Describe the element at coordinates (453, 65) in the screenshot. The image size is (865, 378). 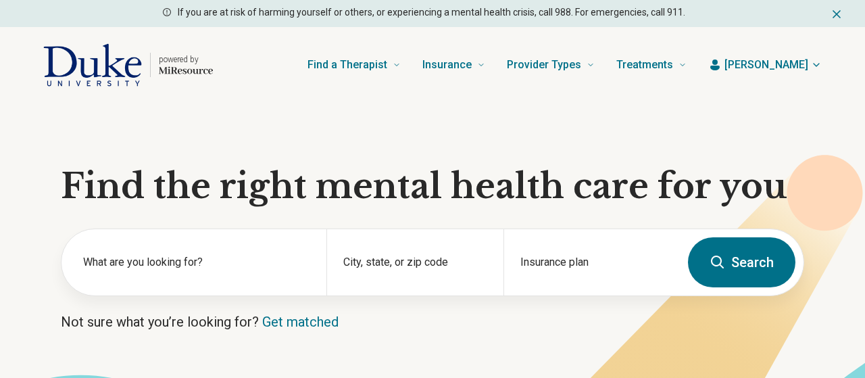
I see `a: Insurance` at that location.